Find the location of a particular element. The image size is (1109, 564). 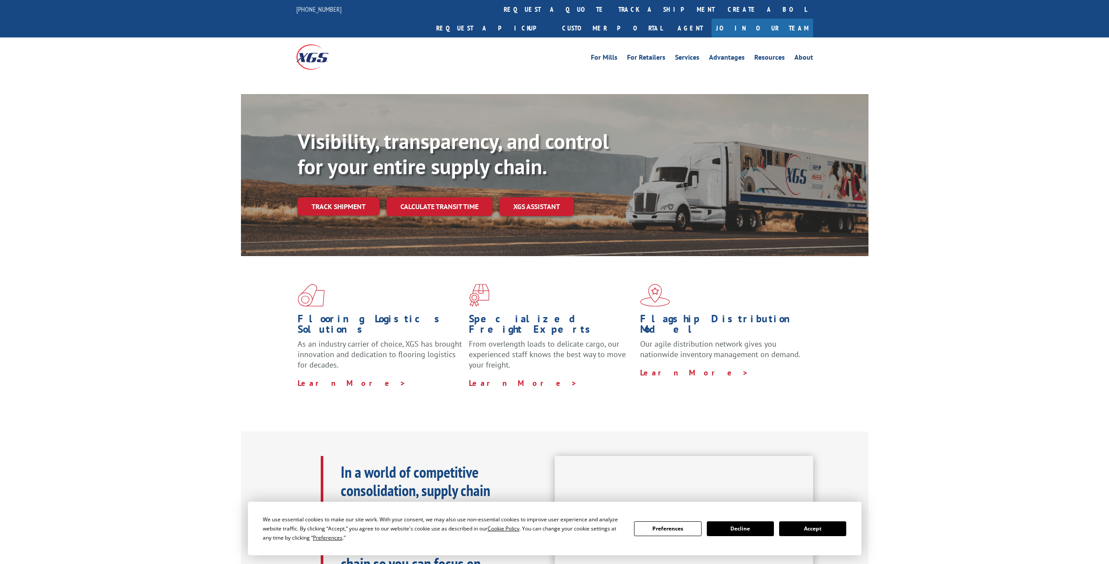

button: Decline is located at coordinates (740, 529).